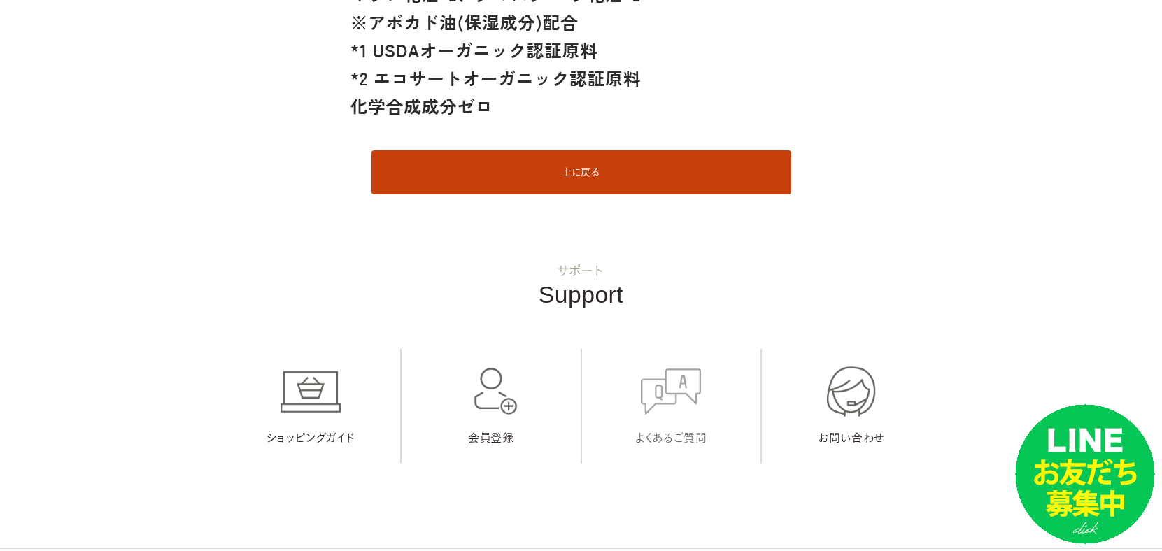  I want to click on a: 会員登録, so click(491, 406).